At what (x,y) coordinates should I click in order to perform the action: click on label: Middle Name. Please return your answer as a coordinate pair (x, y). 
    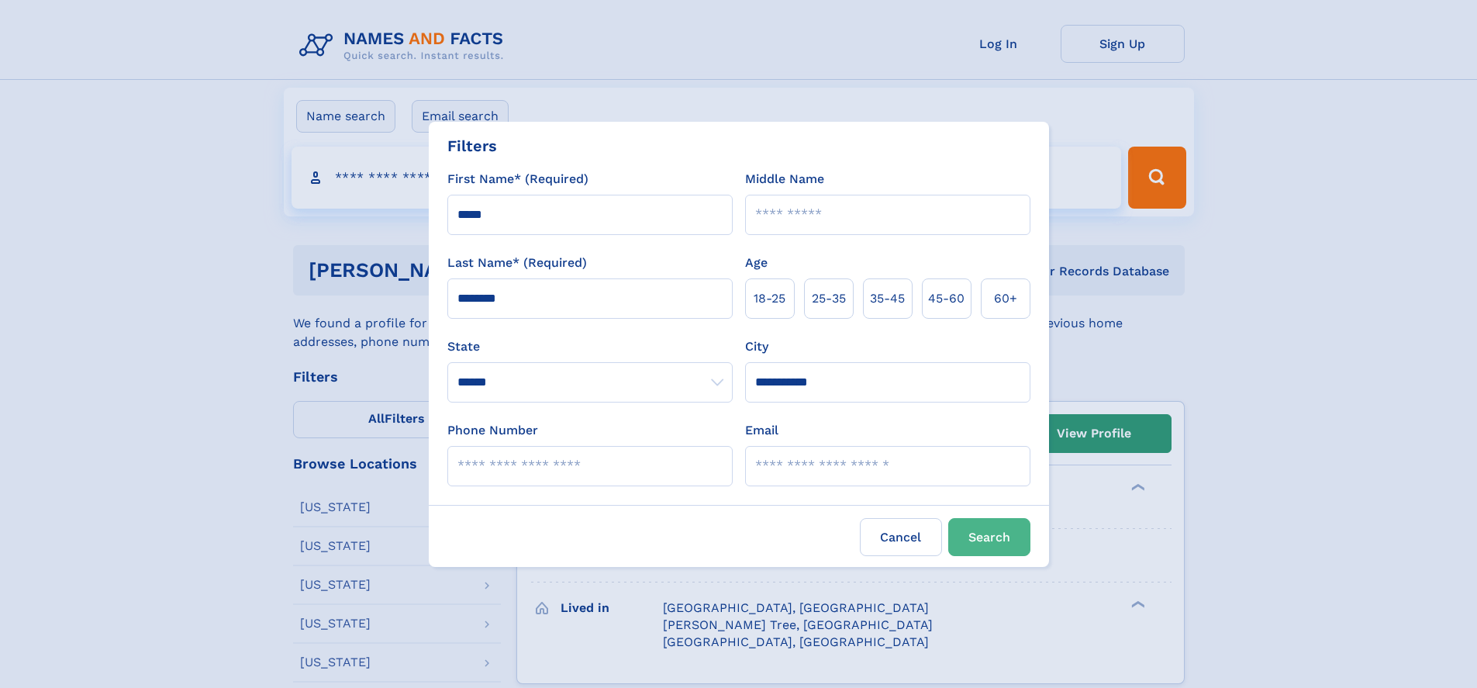
    Looking at the image, I should click on (785, 179).